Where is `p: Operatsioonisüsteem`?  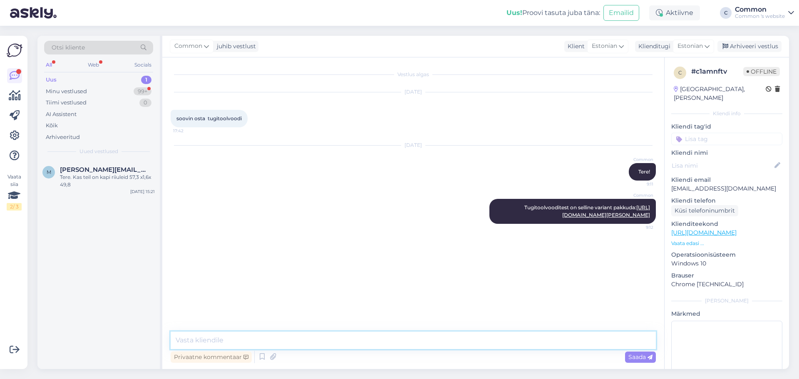
p: Operatsioonisüsteem is located at coordinates (727, 255).